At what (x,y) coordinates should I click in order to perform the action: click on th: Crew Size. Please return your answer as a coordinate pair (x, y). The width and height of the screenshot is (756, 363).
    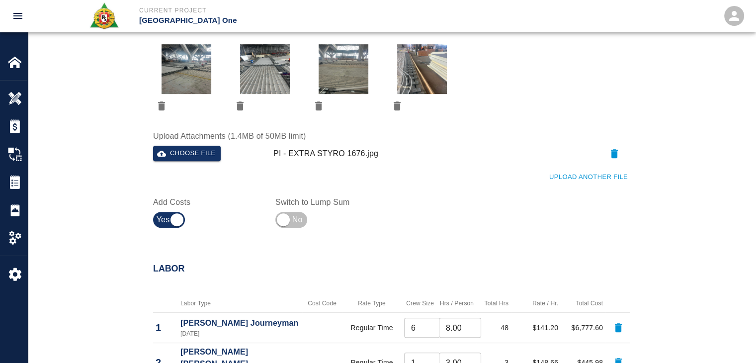
    Looking at the image, I should click on (419, 303).